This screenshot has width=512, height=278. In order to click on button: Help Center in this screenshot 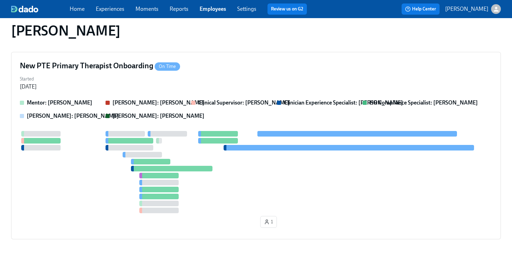, I will do `click(420, 9)`.